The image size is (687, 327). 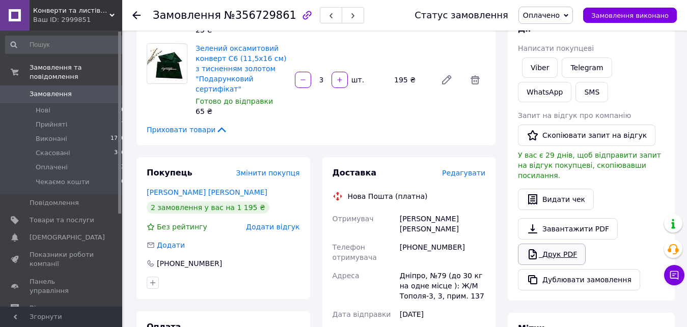 What do you see at coordinates (182, 227) in the screenshot?
I see `span: Без рейтингу` at bounding box center [182, 227].